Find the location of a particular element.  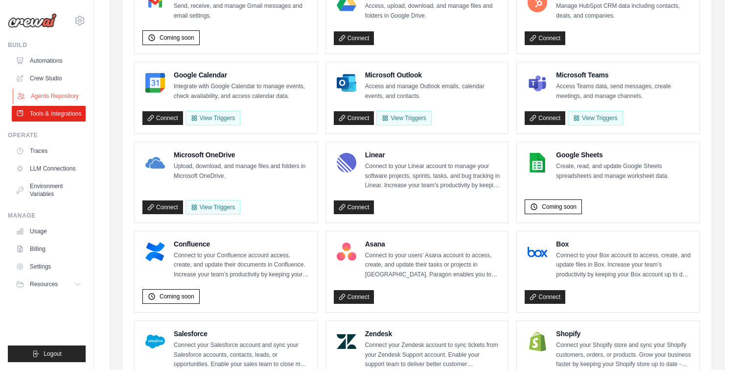

p: Integrate with Google Calendar to manage events, check availability, and access calendar data. is located at coordinates (241, 91).